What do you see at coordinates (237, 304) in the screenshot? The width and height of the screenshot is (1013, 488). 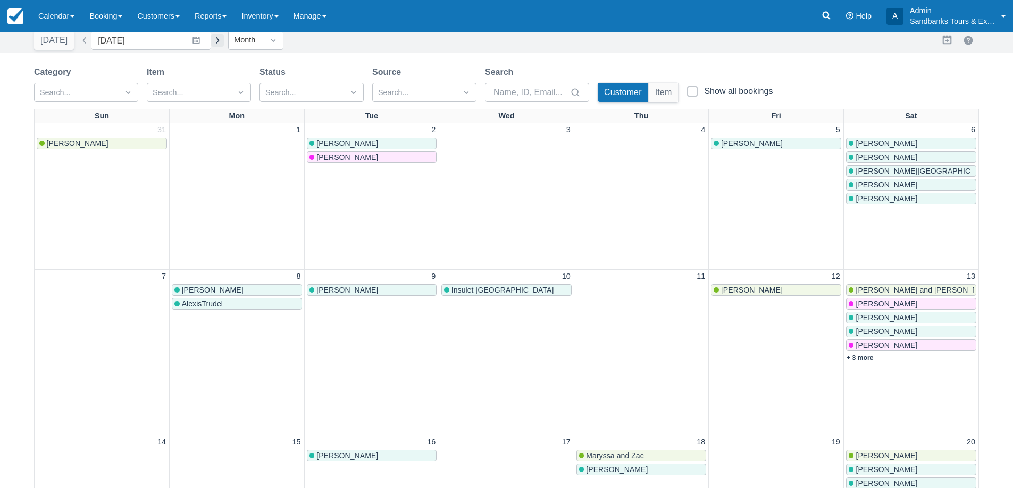 I see `a: AlexisTrudel` at bounding box center [237, 304].